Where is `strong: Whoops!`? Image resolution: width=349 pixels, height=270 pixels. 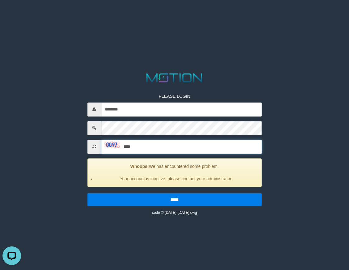 strong: Whoops! is located at coordinates (140, 166).